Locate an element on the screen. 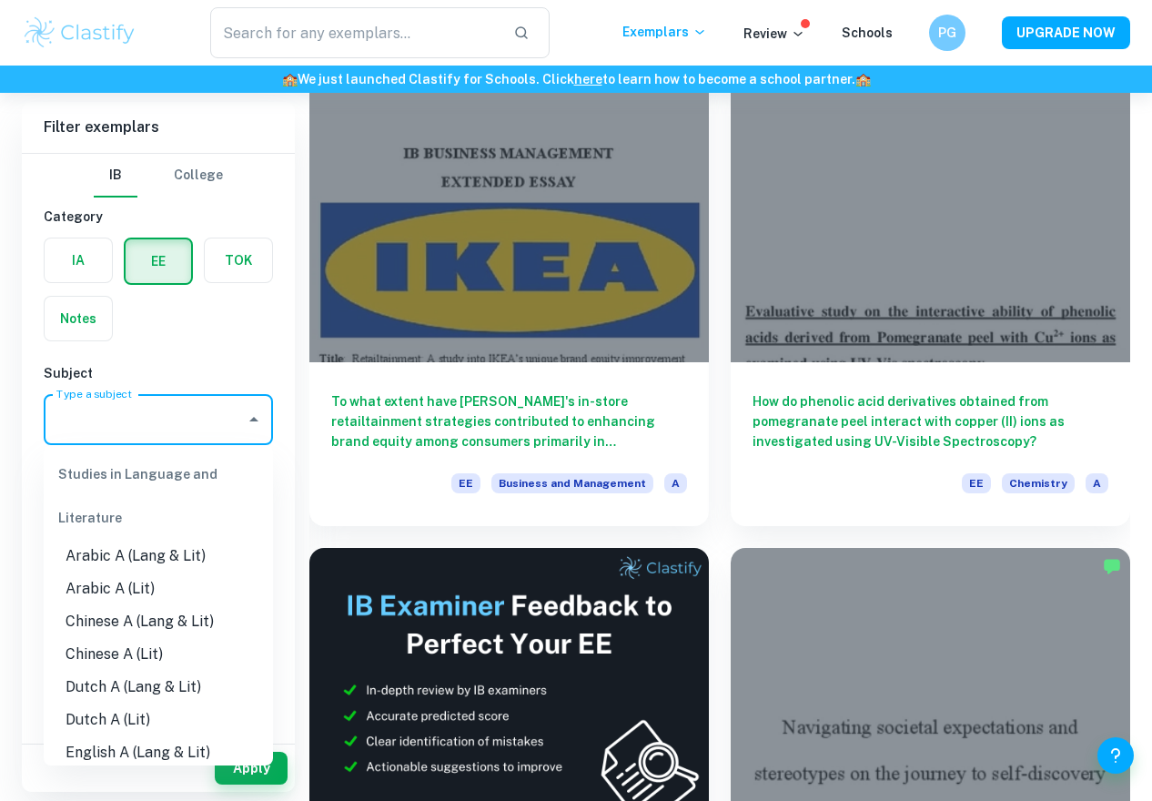 The width and height of the screenshot is (1152, 801). h6: PG is located at coordinates (947, 33).